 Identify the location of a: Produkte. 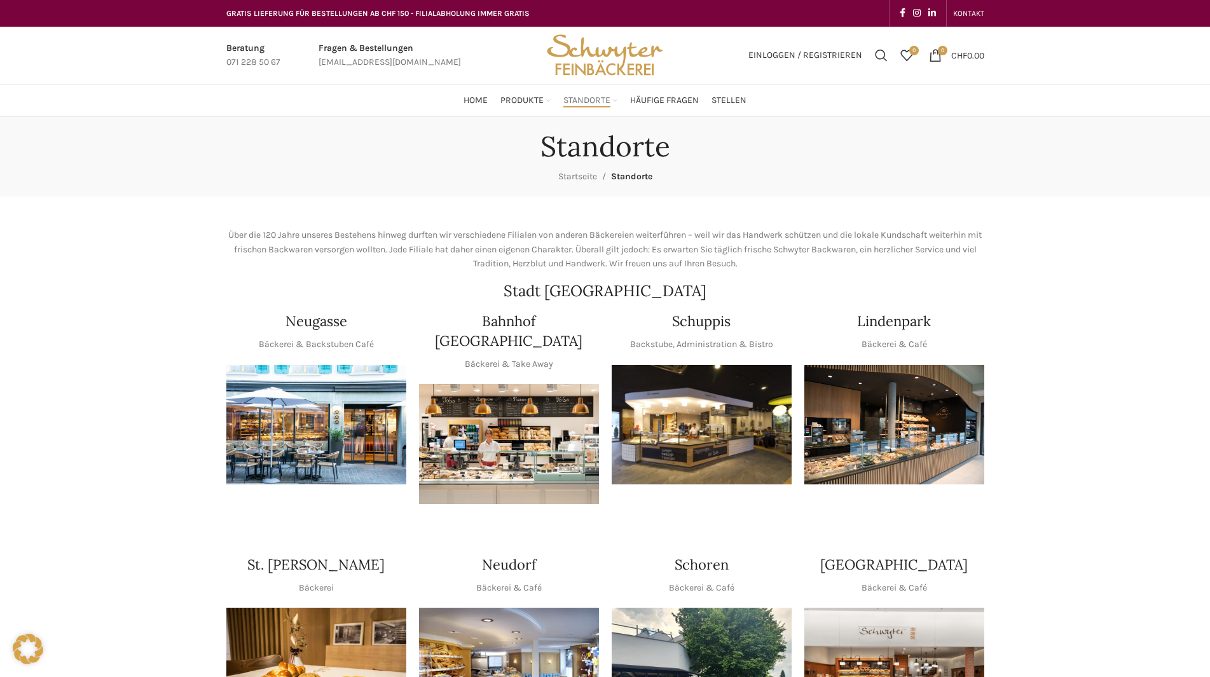
(525, 101).